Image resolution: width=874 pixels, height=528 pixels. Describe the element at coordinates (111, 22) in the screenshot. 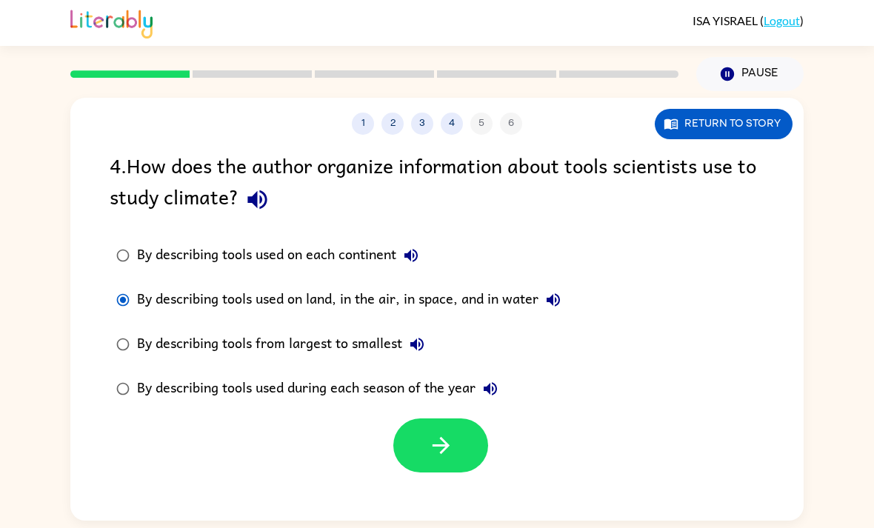

I see `img: Literably` at that location.